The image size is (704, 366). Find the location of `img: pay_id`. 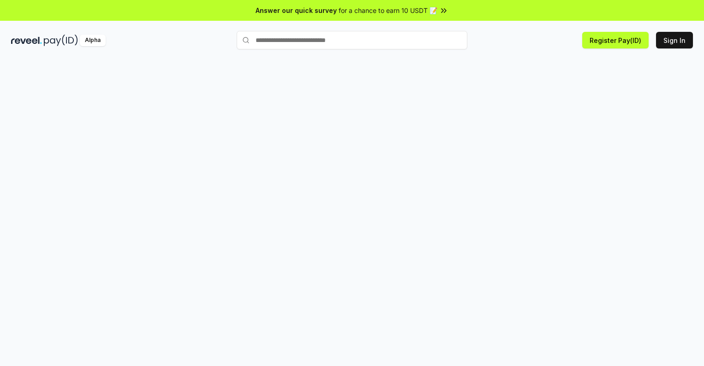

img: pay_id is located at coordinates (61, 40).